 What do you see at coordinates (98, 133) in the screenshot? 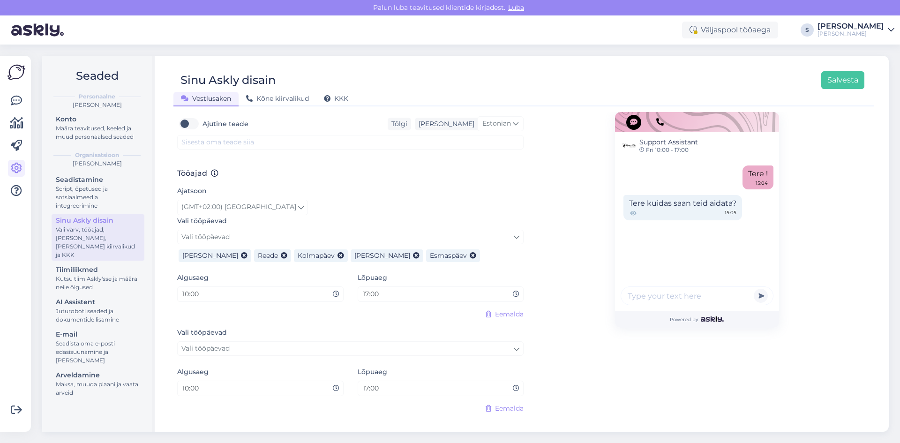
I see `div: Määra teavitused, keeled ja muud personaalsed seaded` at bounding box center [98, 133].